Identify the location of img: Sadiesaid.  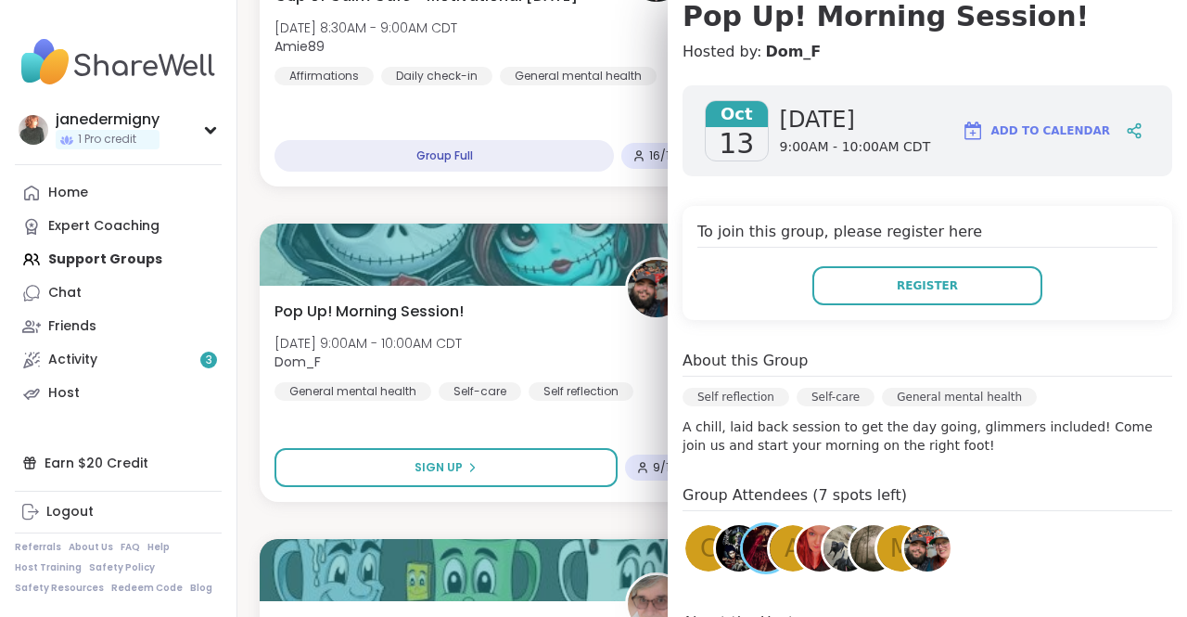
(820, 548).